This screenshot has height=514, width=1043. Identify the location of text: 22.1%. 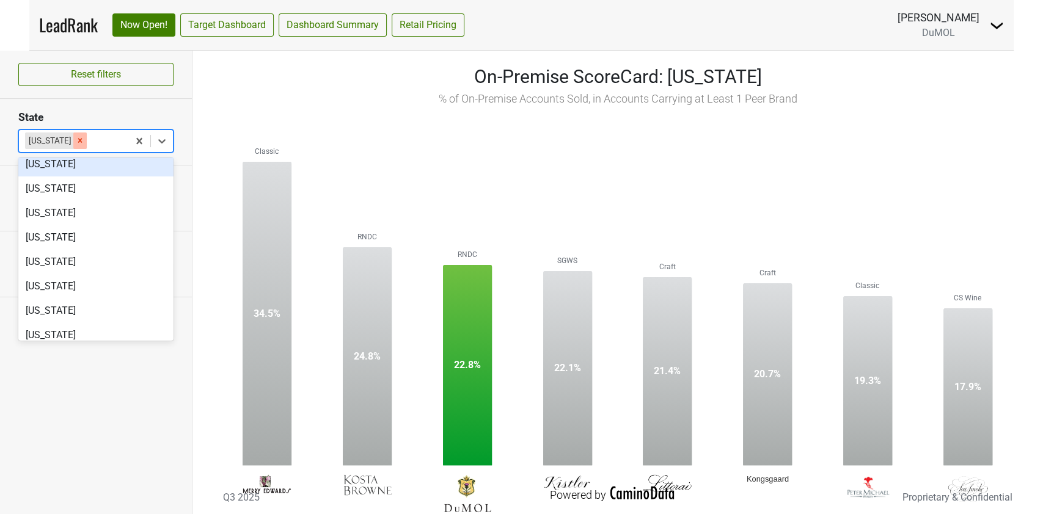
(567, 368).